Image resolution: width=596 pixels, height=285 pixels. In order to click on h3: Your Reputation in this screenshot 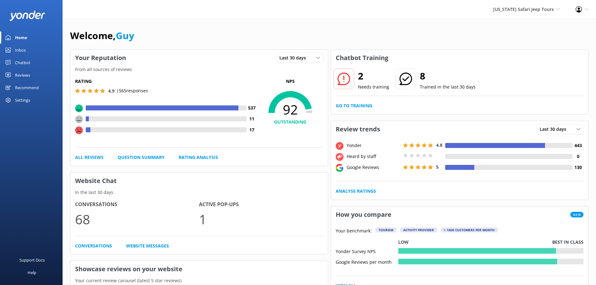, I will do `click(100, 58)`.